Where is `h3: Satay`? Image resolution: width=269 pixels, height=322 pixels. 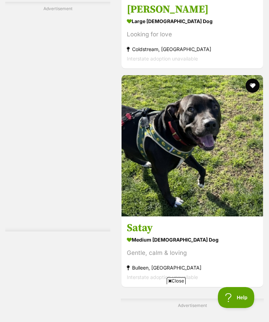
h3: Satay is located at coordinates (192, 228).